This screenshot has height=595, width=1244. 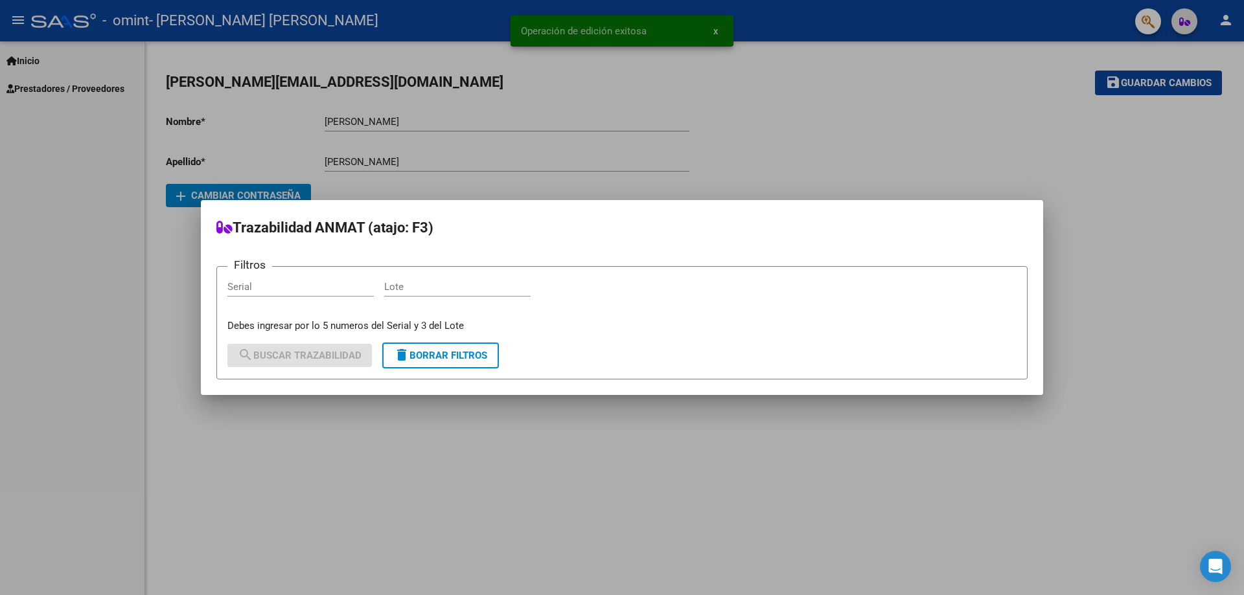 What do you see at coordinates (402, 355) in the screenshot?
I see `mat-icon: delete` at bounding box center [402, 355].